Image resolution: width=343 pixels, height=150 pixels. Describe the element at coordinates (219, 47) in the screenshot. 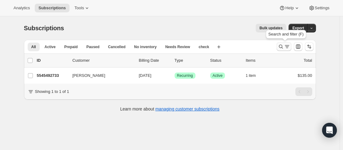

I see `button: Create new view` at that location.